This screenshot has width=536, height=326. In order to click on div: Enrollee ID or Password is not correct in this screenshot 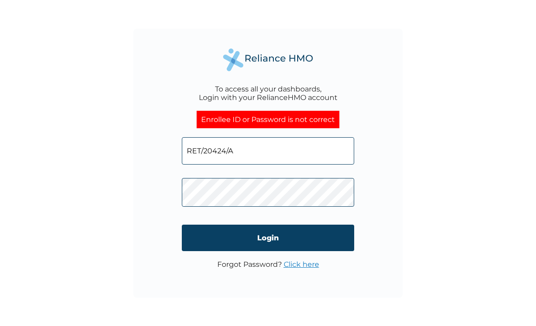, I will do `click(268, 119)`.